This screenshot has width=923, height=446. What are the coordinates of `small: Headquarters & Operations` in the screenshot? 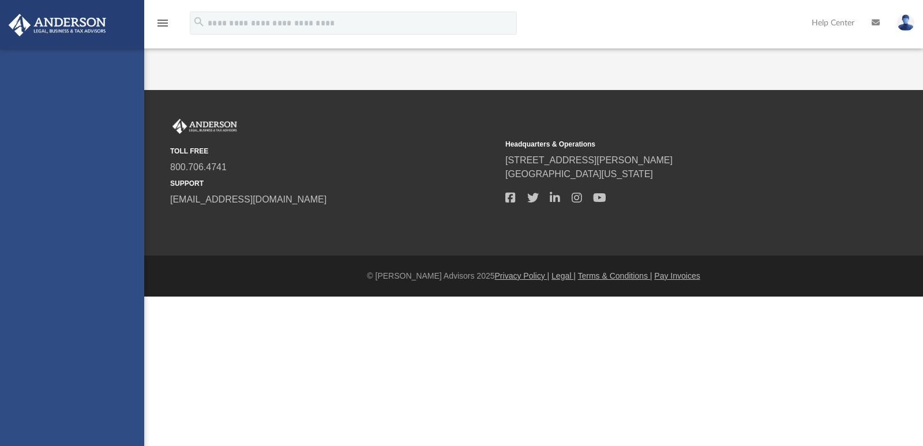 It's located at (669, 144).